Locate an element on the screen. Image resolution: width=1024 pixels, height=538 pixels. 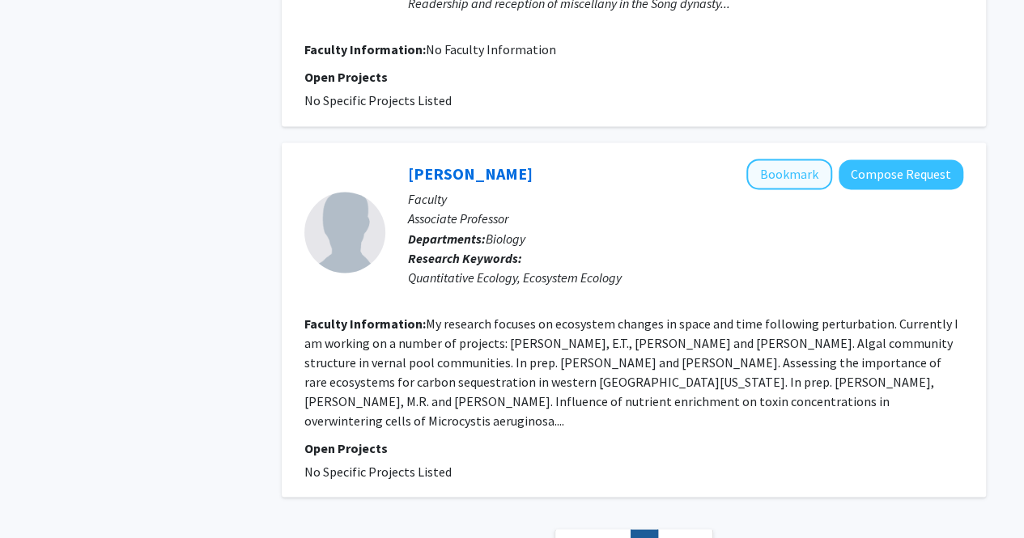
b: Departments: is located at coordinates (447, 238).